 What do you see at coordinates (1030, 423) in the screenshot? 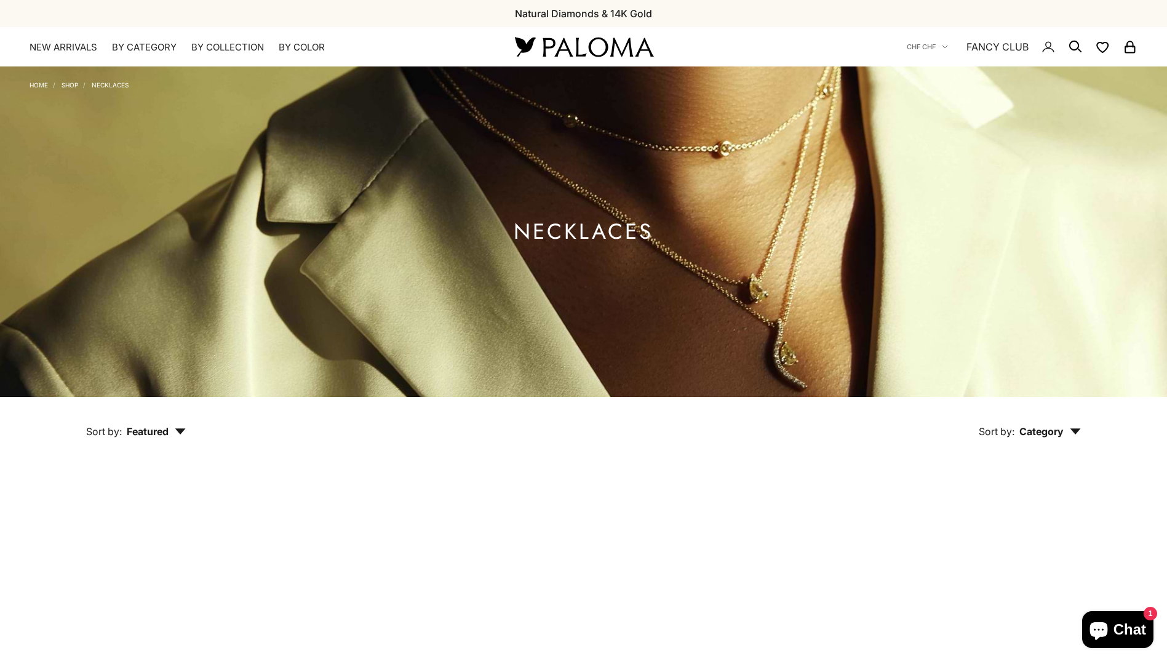
I see `button: Sort by: Category` at bounding box center [1030, 423].